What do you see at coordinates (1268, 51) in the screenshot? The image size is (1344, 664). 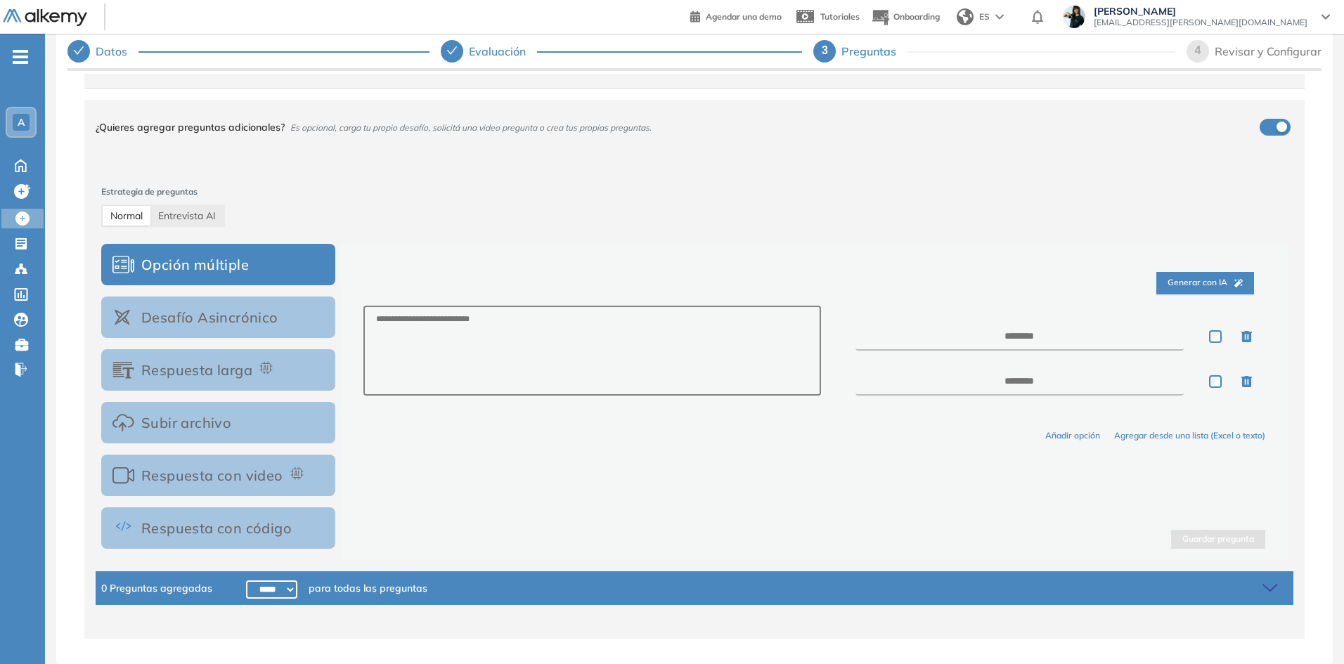 I see `div: Revisar y Configurar` at bounding box center [1268, 51].